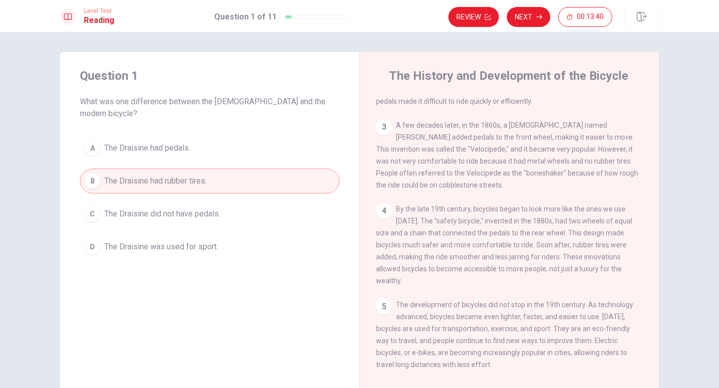 This screenshot has height=388, width=719. What do you see at coordinates (384, 127) in the screenshot?
I see `div: 3` at bounding box center [384, 127].